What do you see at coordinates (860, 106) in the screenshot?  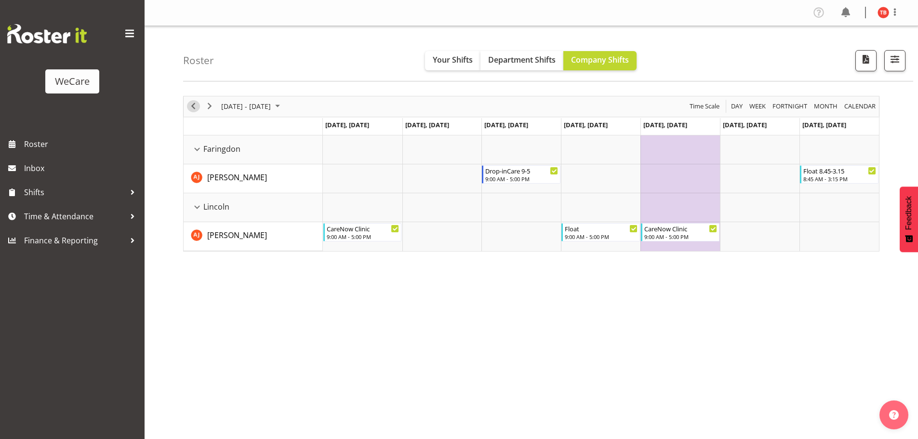 I see `span: calendar` at bounding box center [860, 106].